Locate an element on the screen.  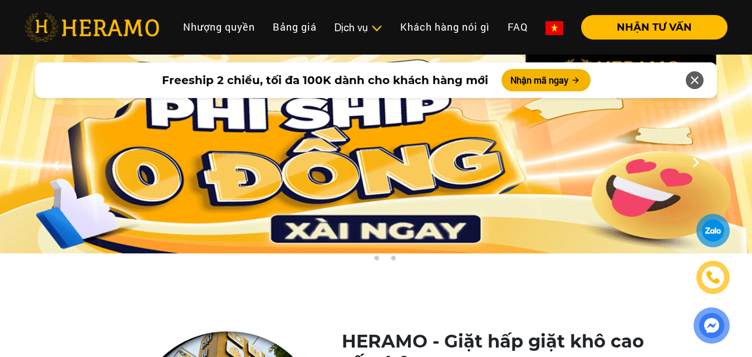
a: NHẬN TƯ VẤN is located at coordinates (649, 27).